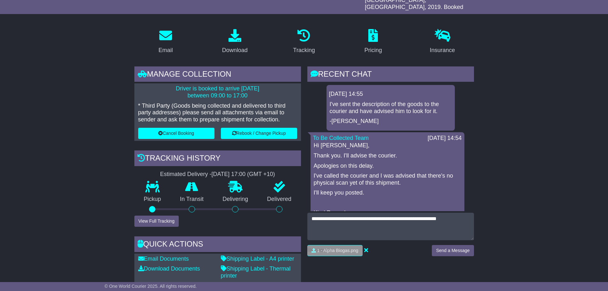  What do you see at coordinates (163, 259) in the screenshot?
I see `a: Email Documents` at bounding box center [163, 259].